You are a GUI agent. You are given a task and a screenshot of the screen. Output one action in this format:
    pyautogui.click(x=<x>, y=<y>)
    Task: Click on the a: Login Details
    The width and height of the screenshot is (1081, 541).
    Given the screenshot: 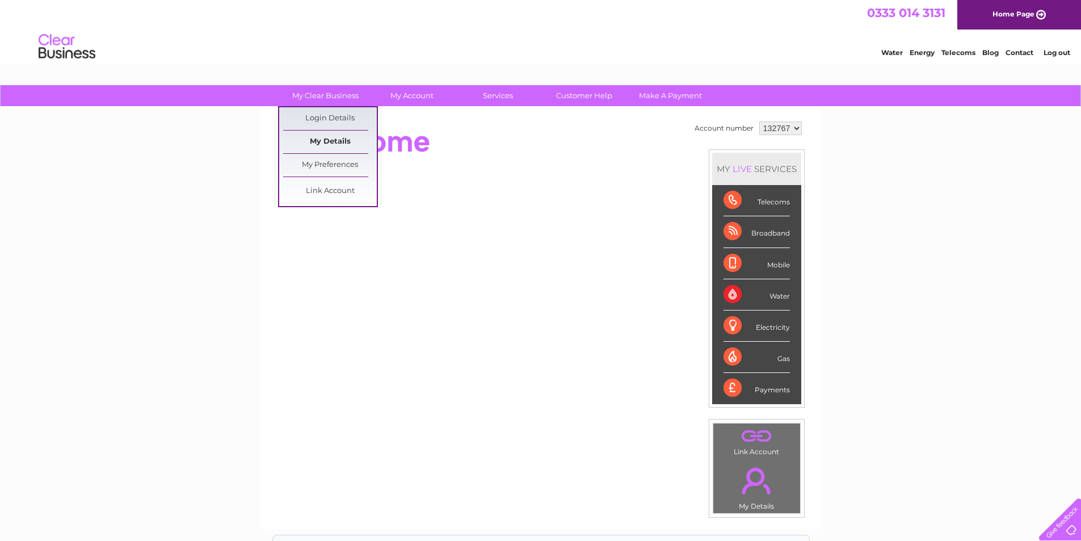 What is the action you would take?
    pyautogui.click(x=330, y=119)
    